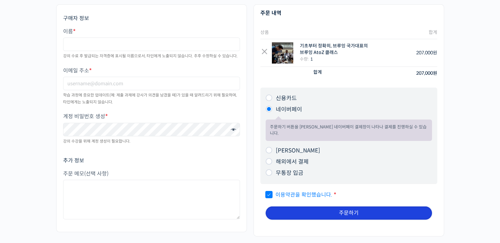 The height and width of the screenshot is (243, 500). Describe the element at coordinates (152, 32) in the screenshot. I see `label: 이름` at that location.